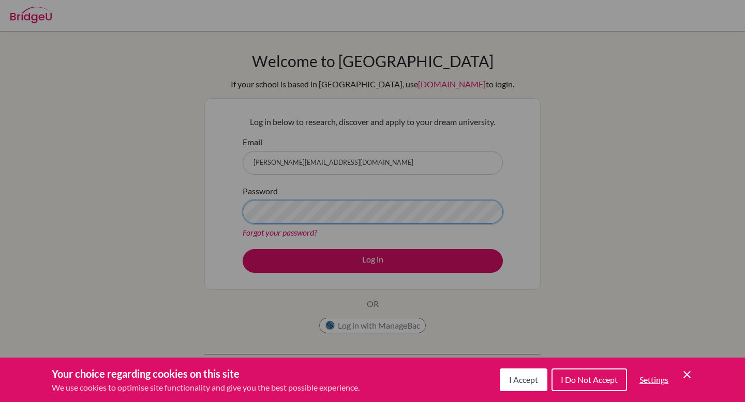 The width and height of the screenshot is (745, 402). I want to click on button: Settings, so click(654, 380).